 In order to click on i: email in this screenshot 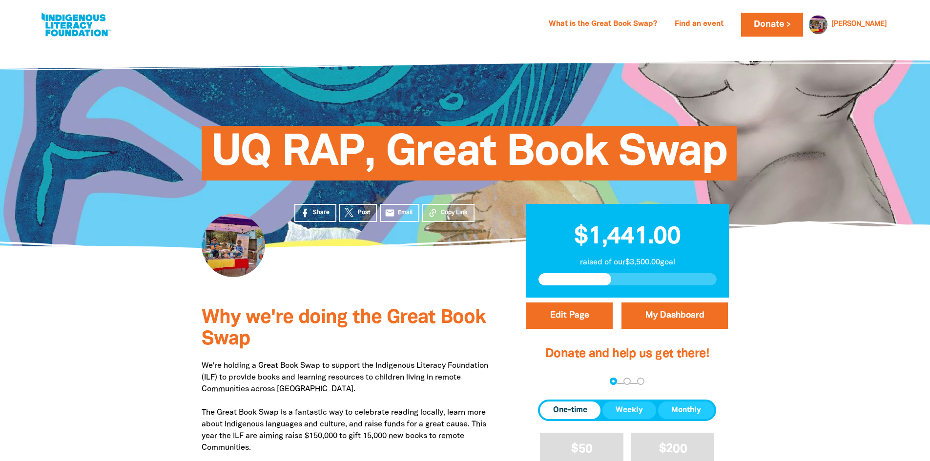, I will do `click(390, 213)`.